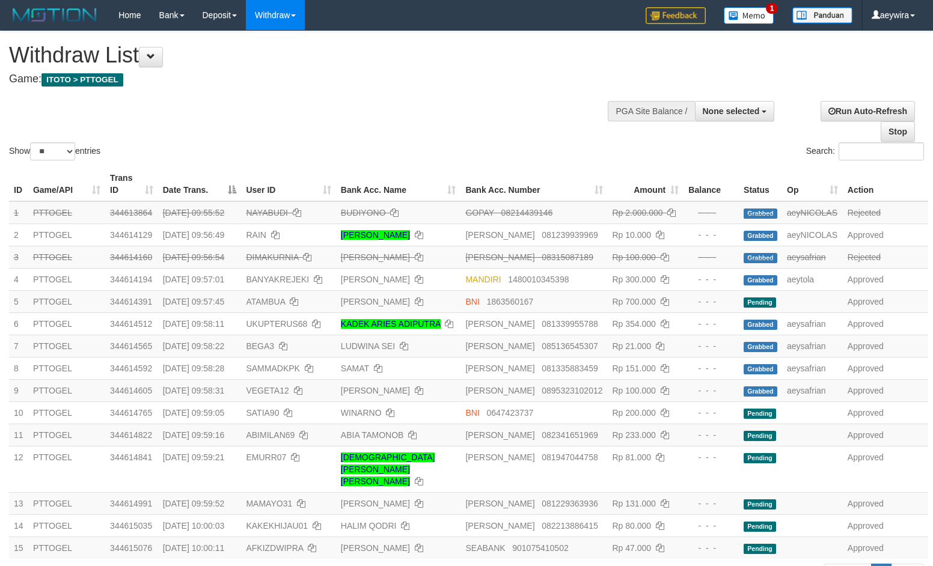 This screenshot has height=566, width=933. Describe the element at coordinates (262, 413) in the screenshot. I see `span: SATIA90` at that location.